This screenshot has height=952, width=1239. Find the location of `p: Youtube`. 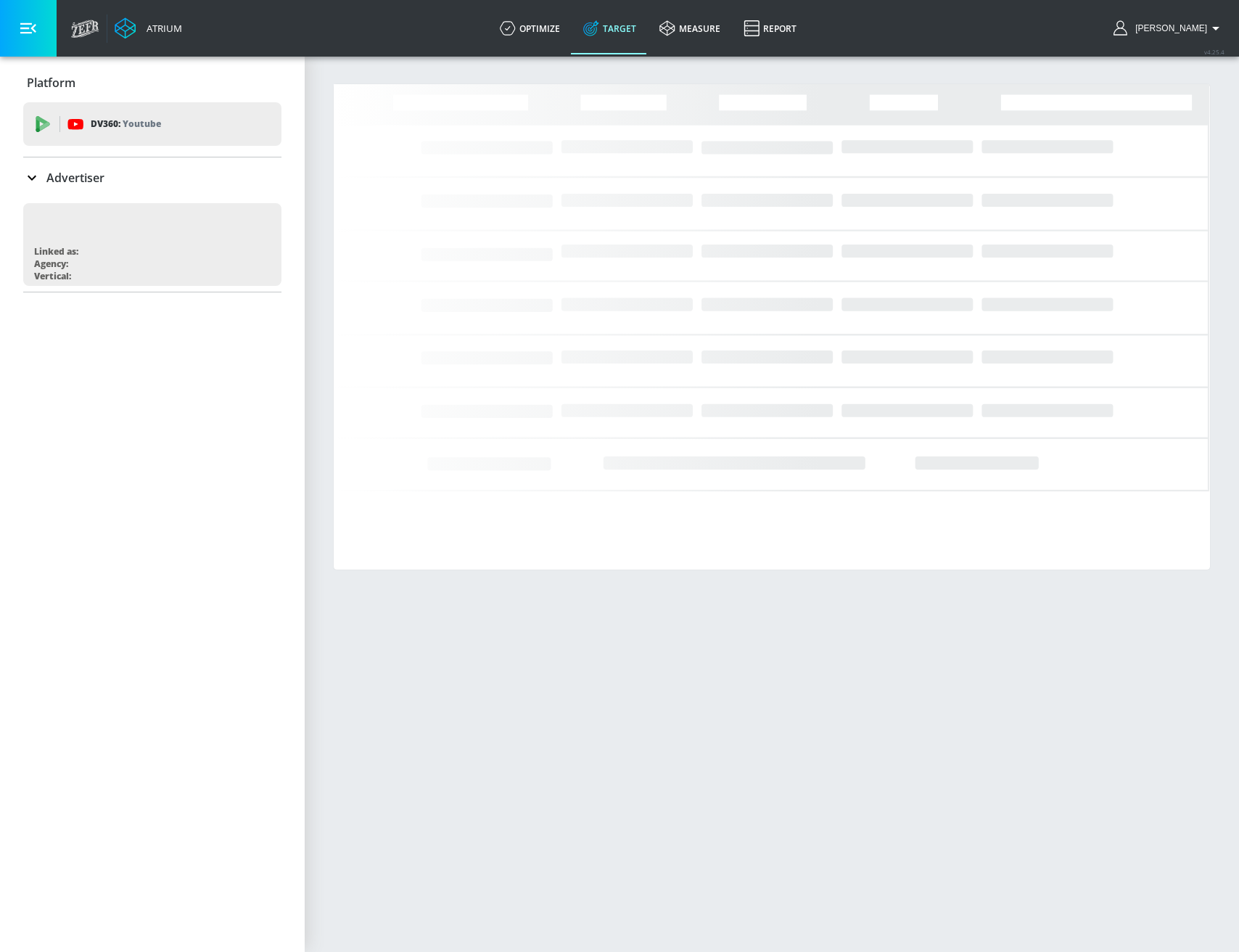

p: Youtube is located at coordinates (142, 124).